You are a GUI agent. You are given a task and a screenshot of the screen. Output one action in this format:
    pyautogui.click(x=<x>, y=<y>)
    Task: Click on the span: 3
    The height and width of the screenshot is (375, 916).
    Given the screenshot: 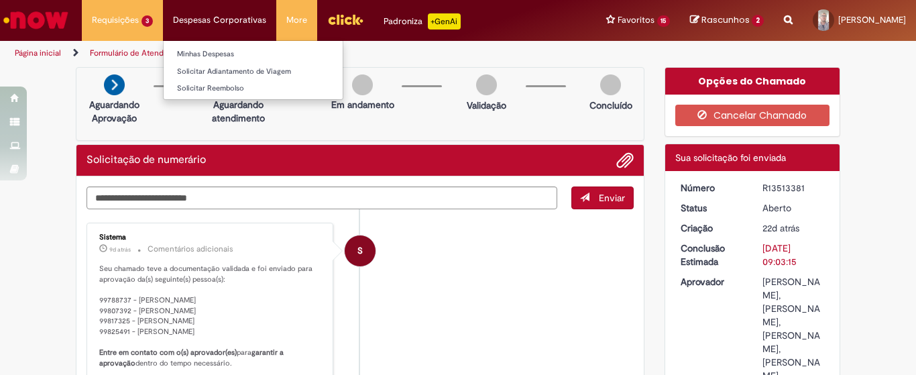 What is the action you would take?
    pyautogui.click(x=147, y=21)
    